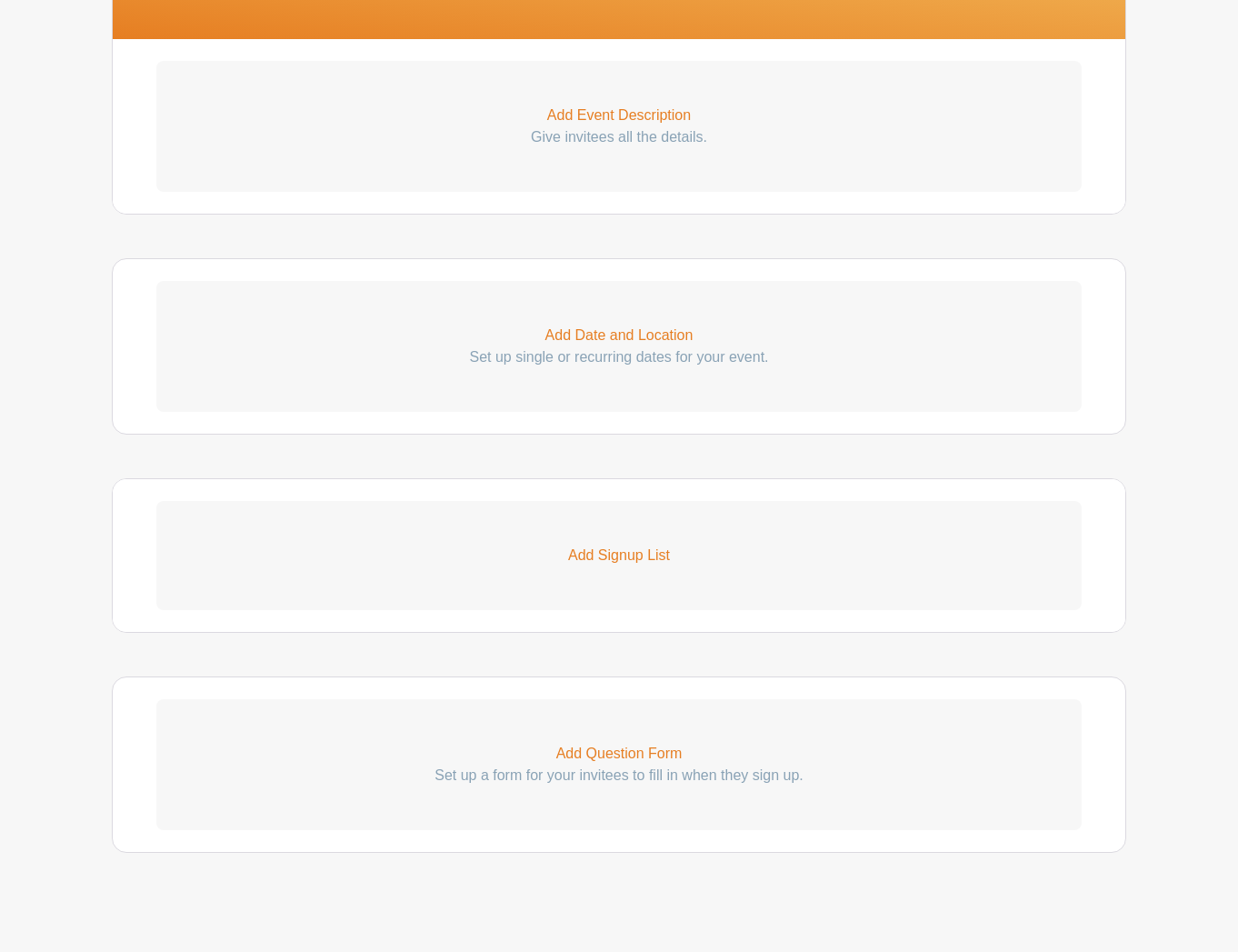  Describe the element at coordinates (619, 116) in the screenshot. I see `p: Add Event Description` at that location.